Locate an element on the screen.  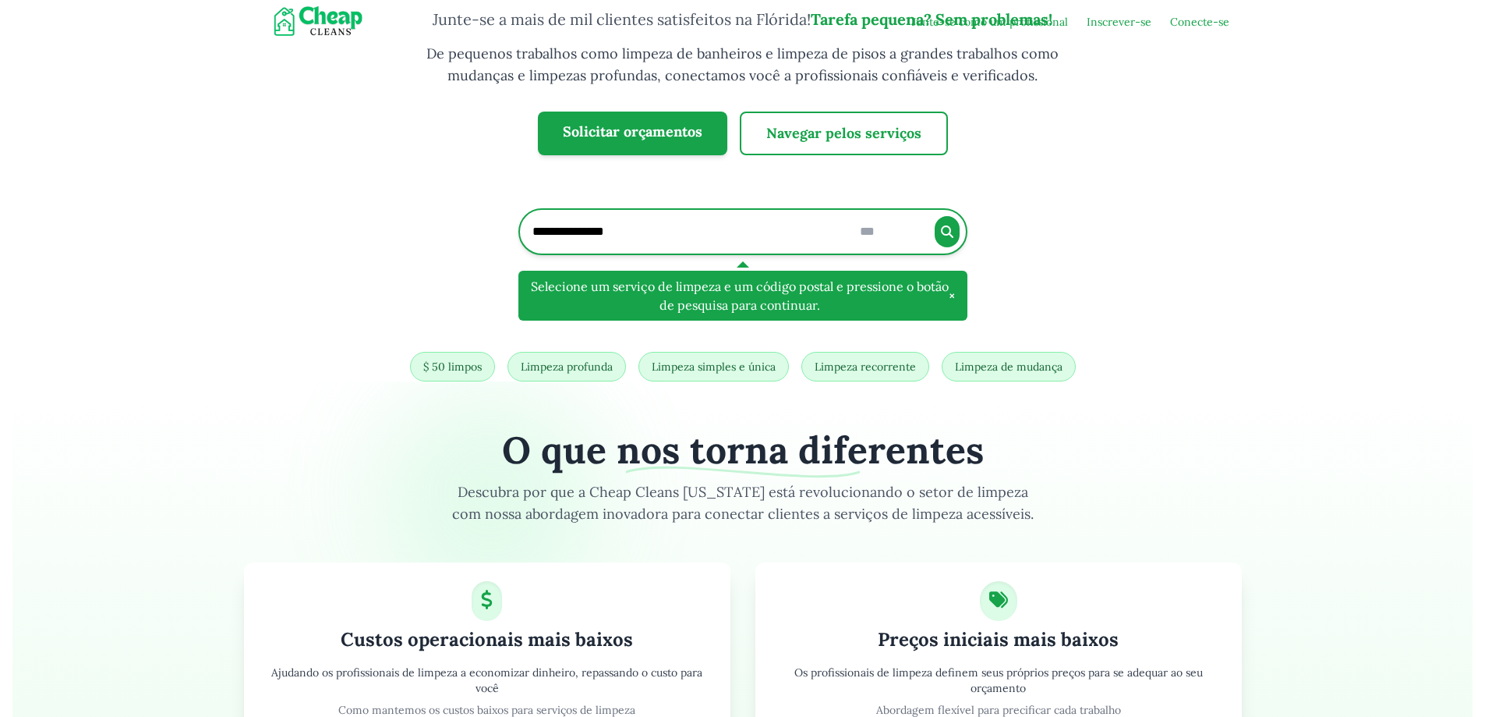
font: De pequenos trabalhos como limpeza de banheiros e limpeza de pisos a grandes trabalhos como mudan... is located at coordinates (742, 64).